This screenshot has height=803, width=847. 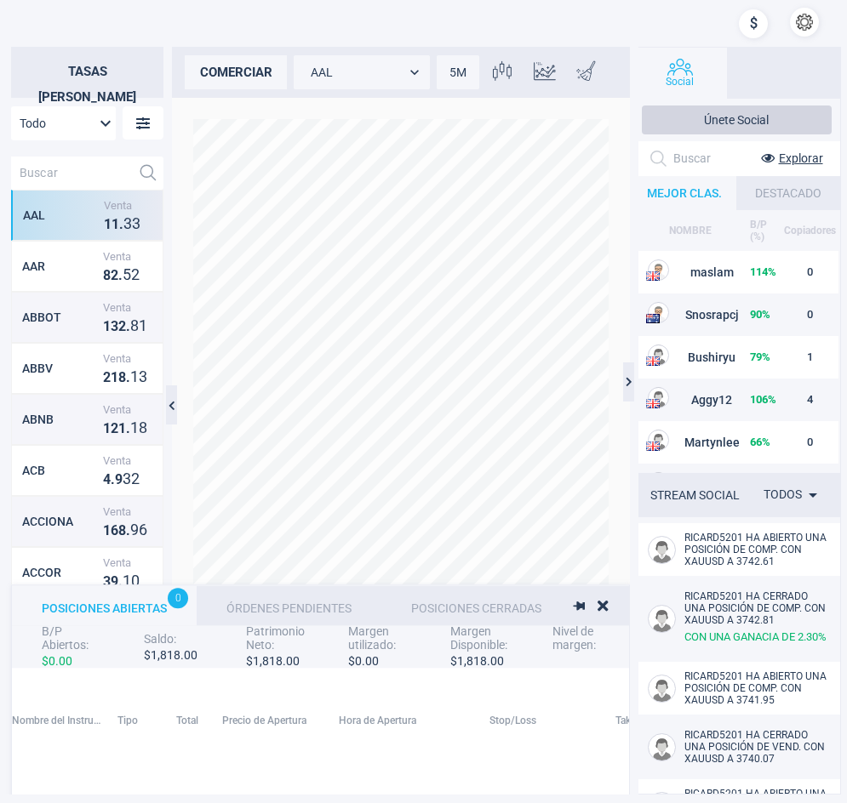 I want to click on span: Nombre del Instrumento, so click(x=57, y=642).